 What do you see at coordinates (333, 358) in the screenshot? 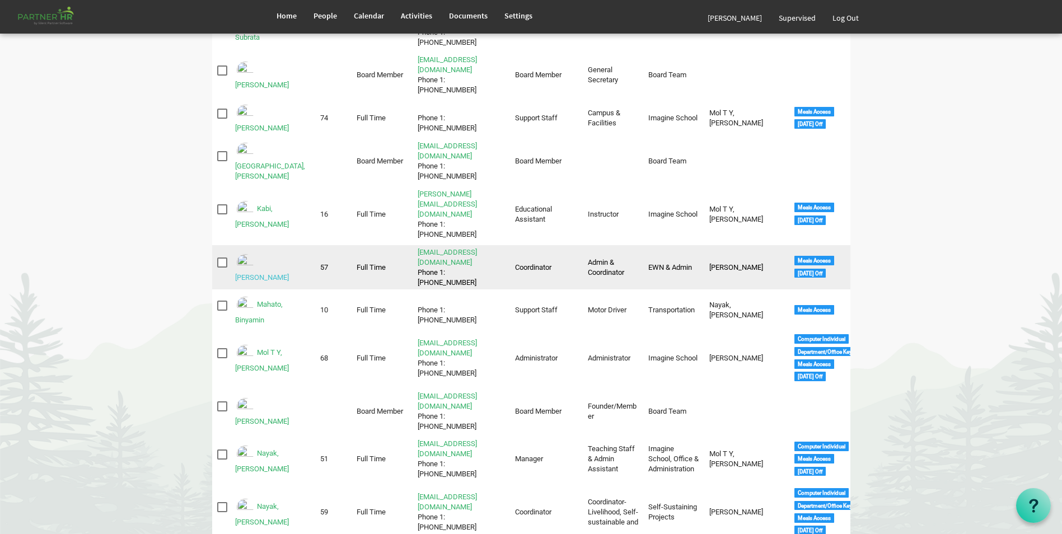
I see `td: 68 column header ID` at bounding box center [333, 358].